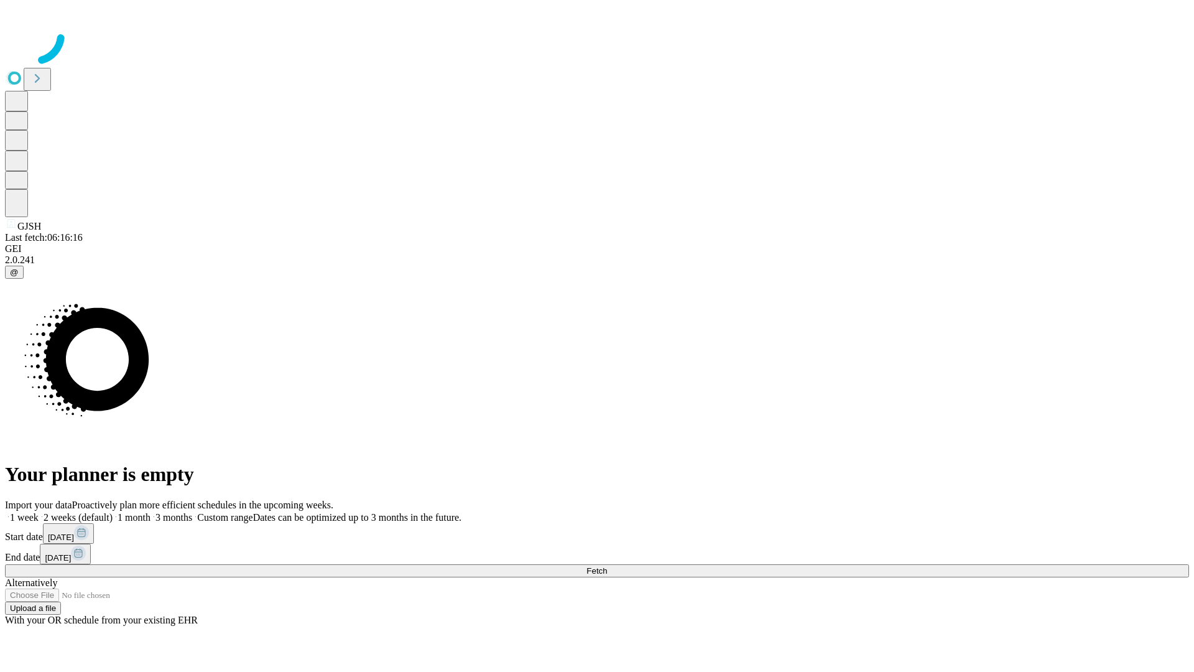 This screenshot has width=1194, height=672. I want to click on span: Proactively plan more efficient schedules in the upcoming weeks., so click(203, 504).